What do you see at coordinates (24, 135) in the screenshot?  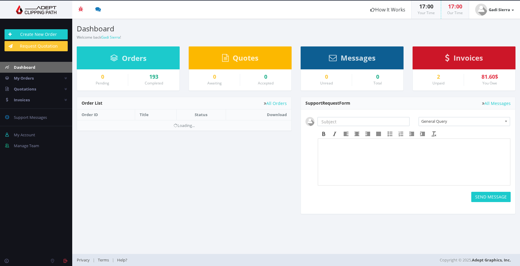 I see `span: My Account` at bounding box center [24, 135].